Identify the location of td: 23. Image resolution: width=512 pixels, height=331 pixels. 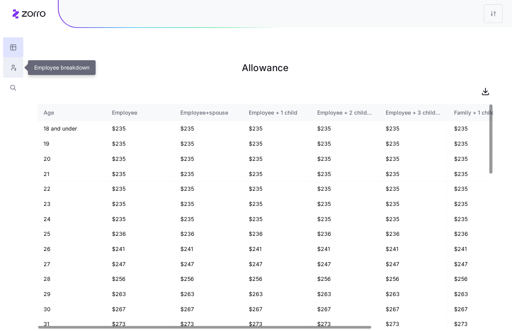
(72, 204).